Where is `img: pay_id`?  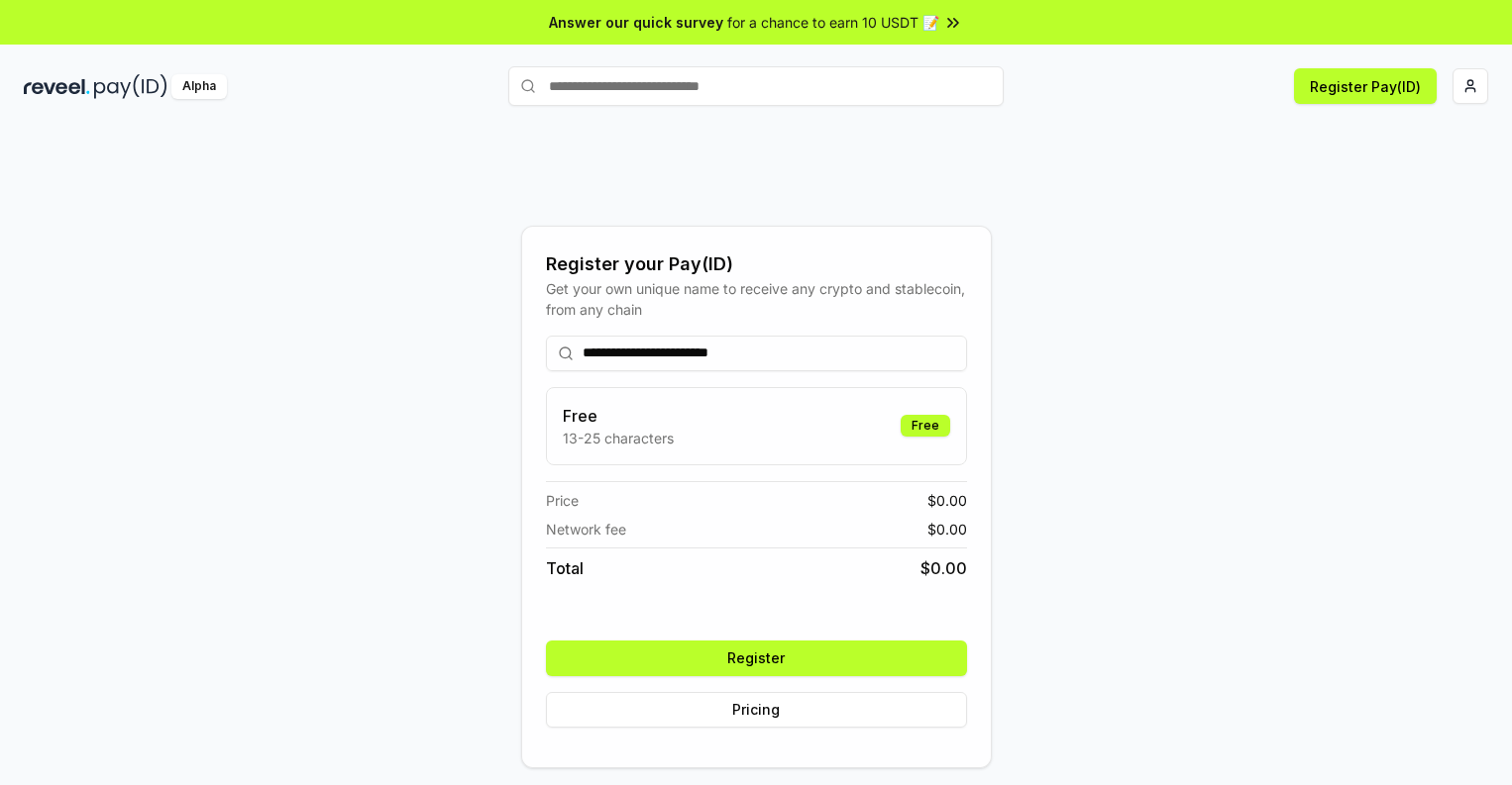
img: pay_id is located at coordinates (131, 87).